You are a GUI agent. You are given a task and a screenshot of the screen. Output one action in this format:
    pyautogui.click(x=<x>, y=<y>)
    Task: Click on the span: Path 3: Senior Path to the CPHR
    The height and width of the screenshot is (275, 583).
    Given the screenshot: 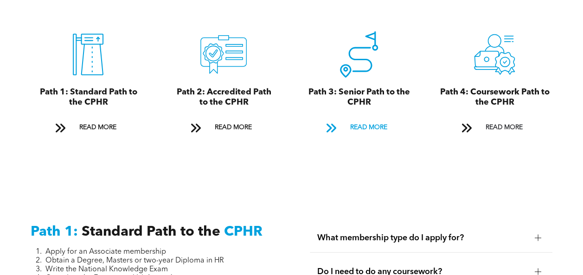 What is the action you would take?
    pyautogui.click(x=359, y=97)
    